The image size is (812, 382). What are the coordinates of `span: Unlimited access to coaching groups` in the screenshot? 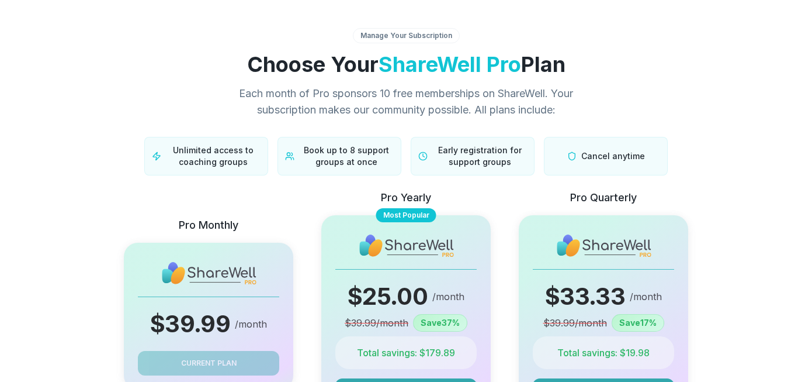 It's located at (213, 156).